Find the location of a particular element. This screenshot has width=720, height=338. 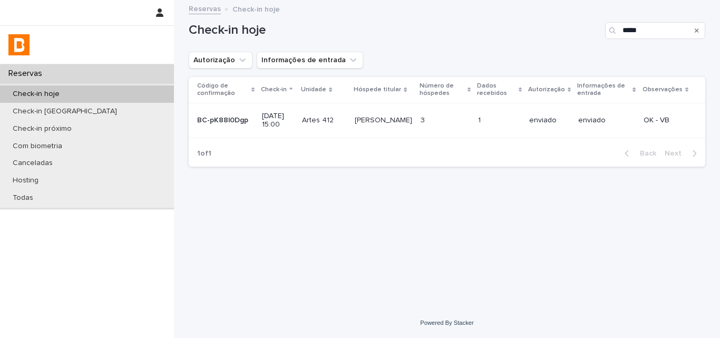

p: Informações de entrada is located at coordinates (604, 90).